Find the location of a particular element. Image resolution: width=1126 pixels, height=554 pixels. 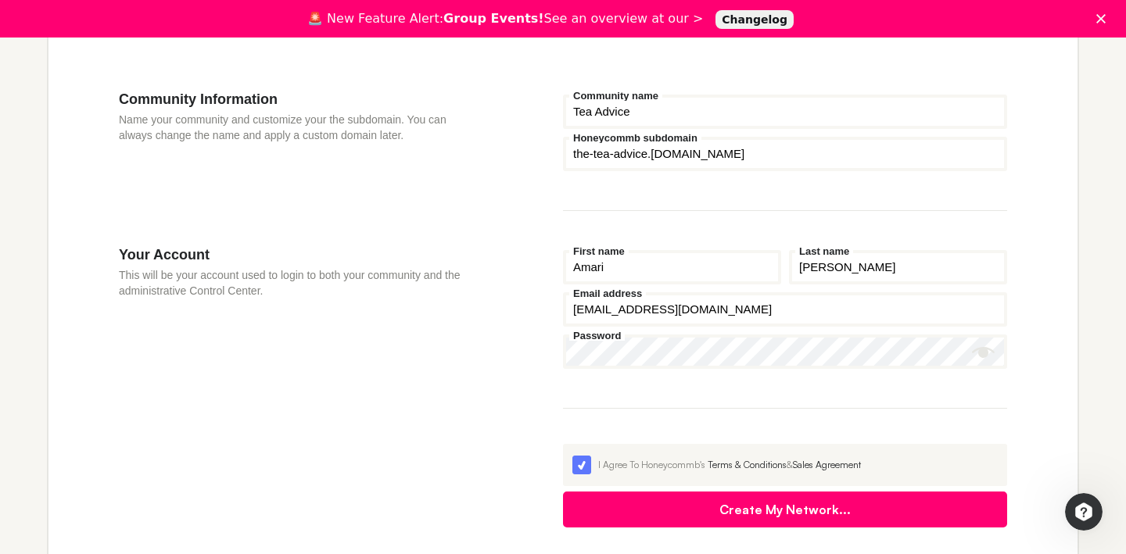

input: Community name is located at coordinates (785, 112).